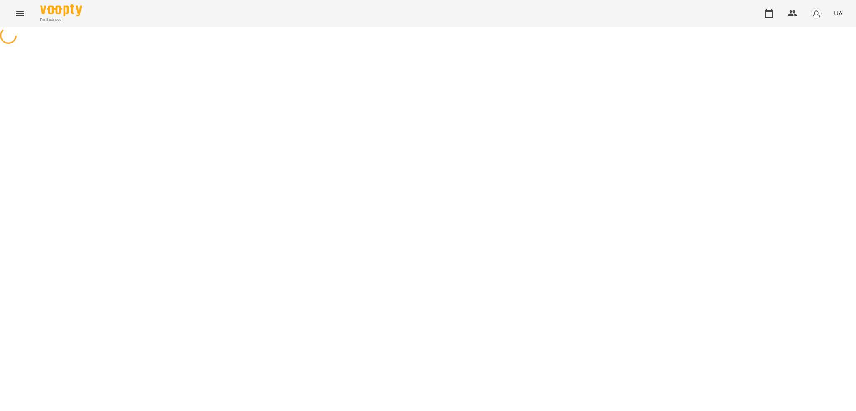 The height and width of the screenshot is (411, 856). I want to click on button: UA, so click(838, 13).